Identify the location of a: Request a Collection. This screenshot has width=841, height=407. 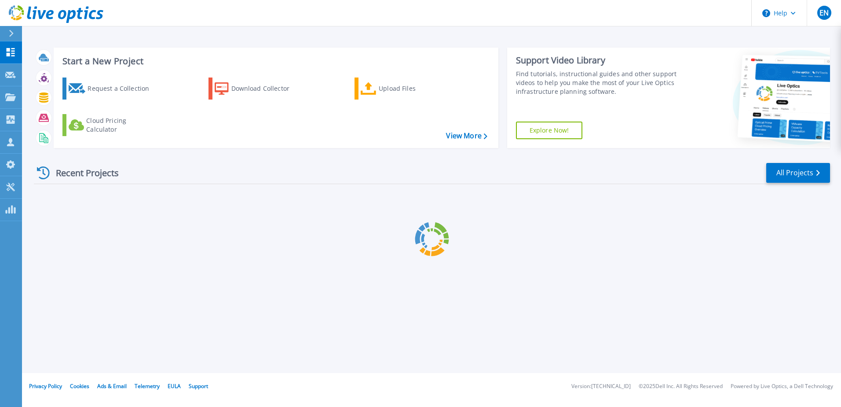
(111, 88).